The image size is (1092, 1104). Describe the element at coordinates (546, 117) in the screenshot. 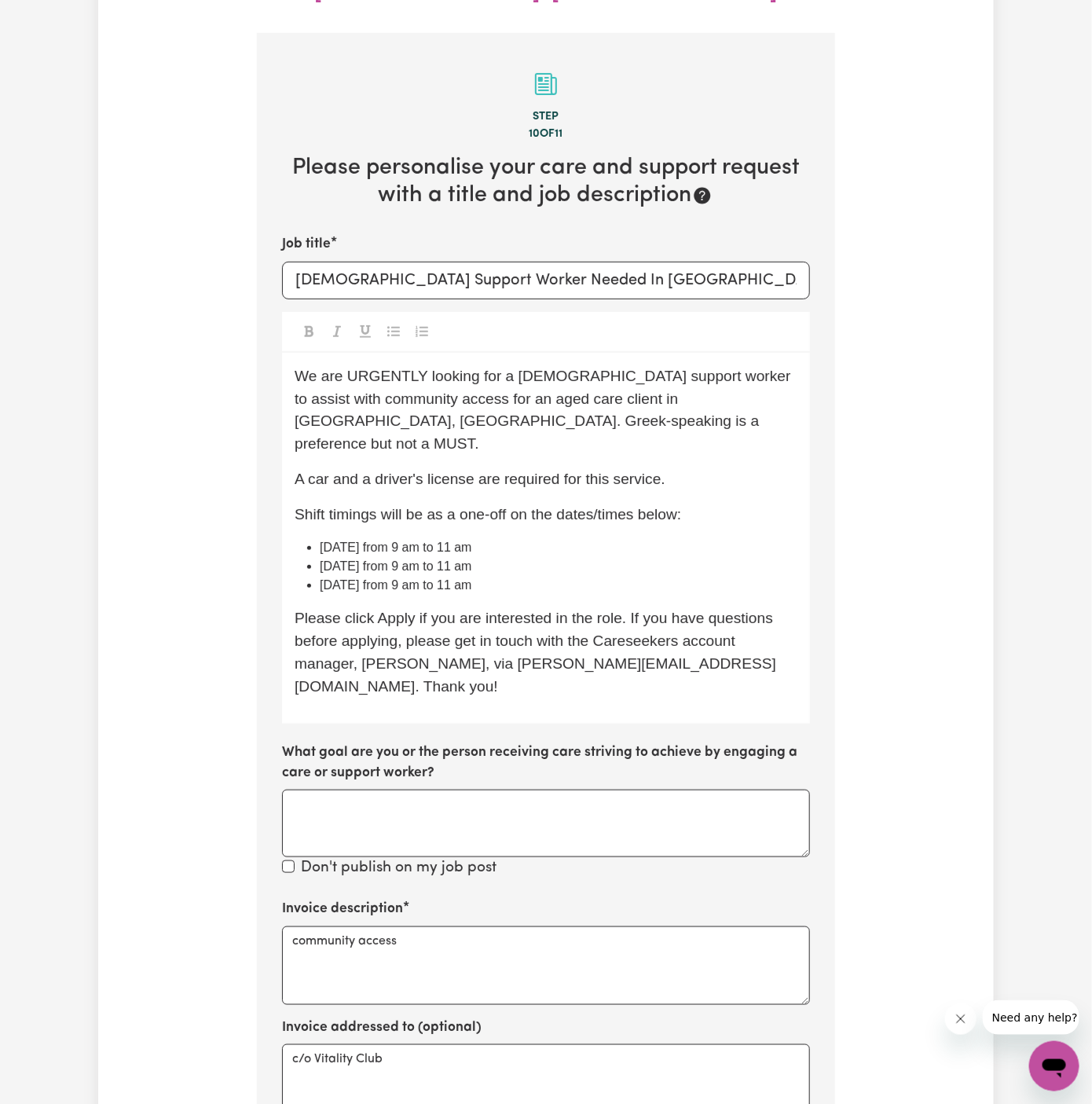

I see `div: Step` at that location.